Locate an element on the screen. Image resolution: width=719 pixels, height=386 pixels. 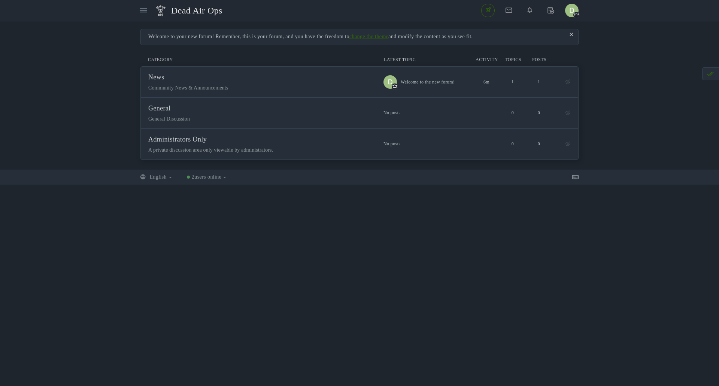
span: users online is located at coordinates (208, 177).